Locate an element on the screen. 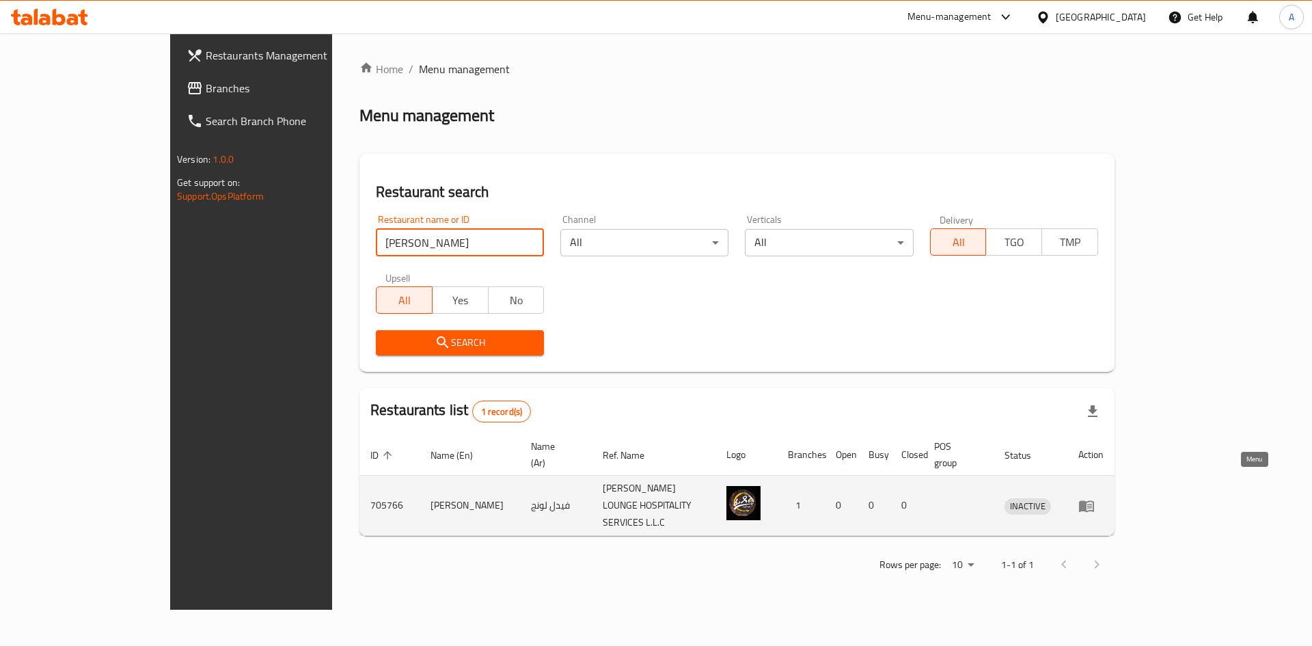 The width and height of the screenshot is (1312, 646). div: Total records count is located at coordinates (501, 411).